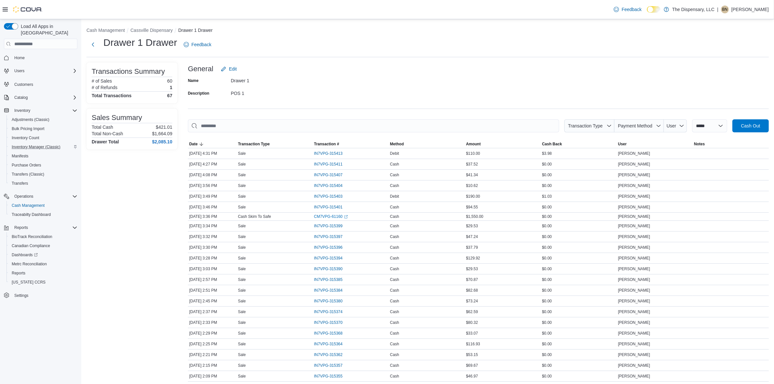 The width and height of the screenshot is (774, 384). What do you see at coordinates (672, 126) in the screenshot?
I see `span: User` at bounding box center [672, 126].